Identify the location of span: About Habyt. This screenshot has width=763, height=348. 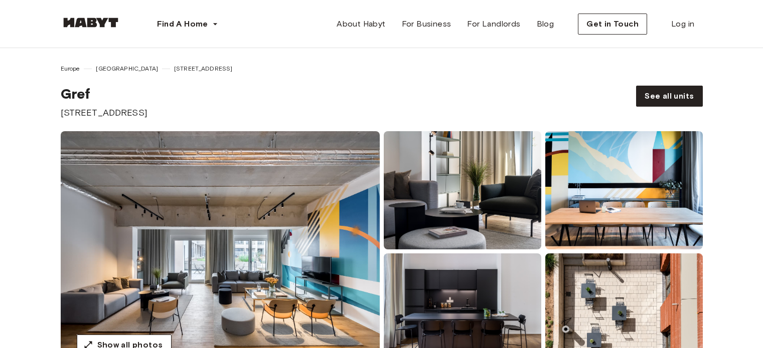
(361, 24).